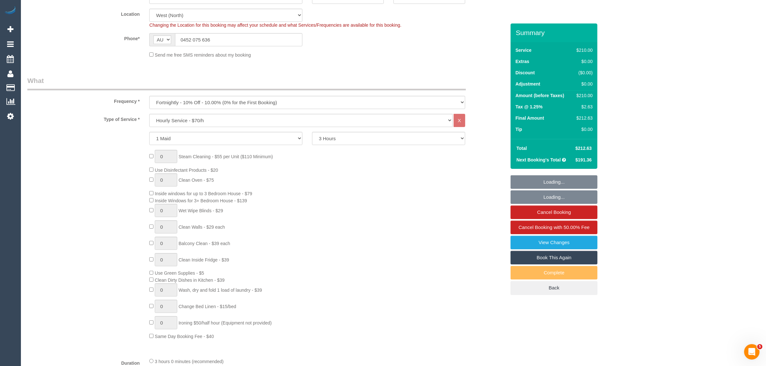 The width and height of the screenshot is (766, 366). I want to click on span: Change Bed Linen - $15/bed, so click(207, 306).